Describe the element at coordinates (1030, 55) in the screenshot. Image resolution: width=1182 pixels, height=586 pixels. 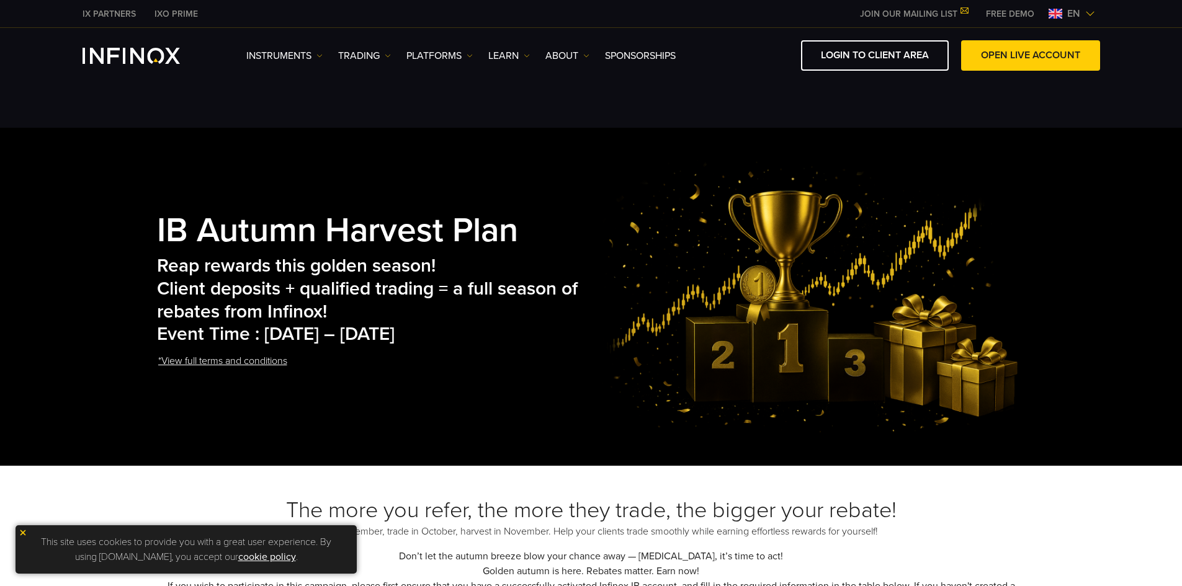
I see `a: OPEN LIVE ACCOUNT` at that location.